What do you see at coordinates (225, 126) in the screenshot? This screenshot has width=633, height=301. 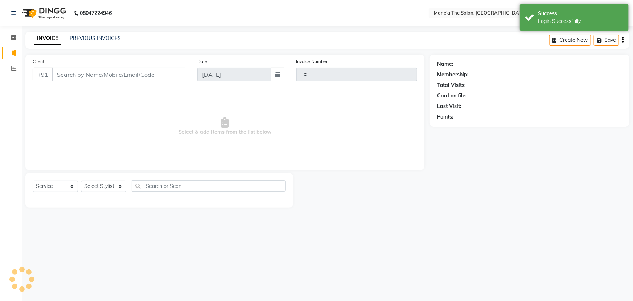 I see `span: Select & add items from the list below` at bounding box center [225, 126].